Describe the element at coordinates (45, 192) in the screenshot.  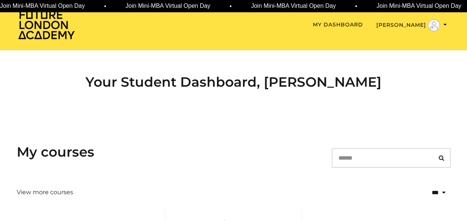
I see `a: View more courses` at that location.